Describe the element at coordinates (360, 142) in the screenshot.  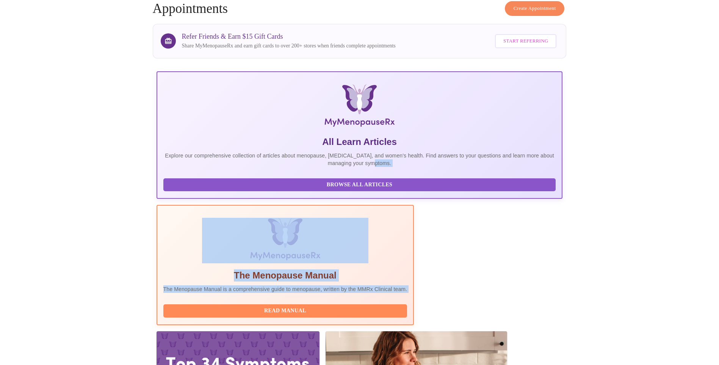
I see `h5: All Learn Articles` at that location.